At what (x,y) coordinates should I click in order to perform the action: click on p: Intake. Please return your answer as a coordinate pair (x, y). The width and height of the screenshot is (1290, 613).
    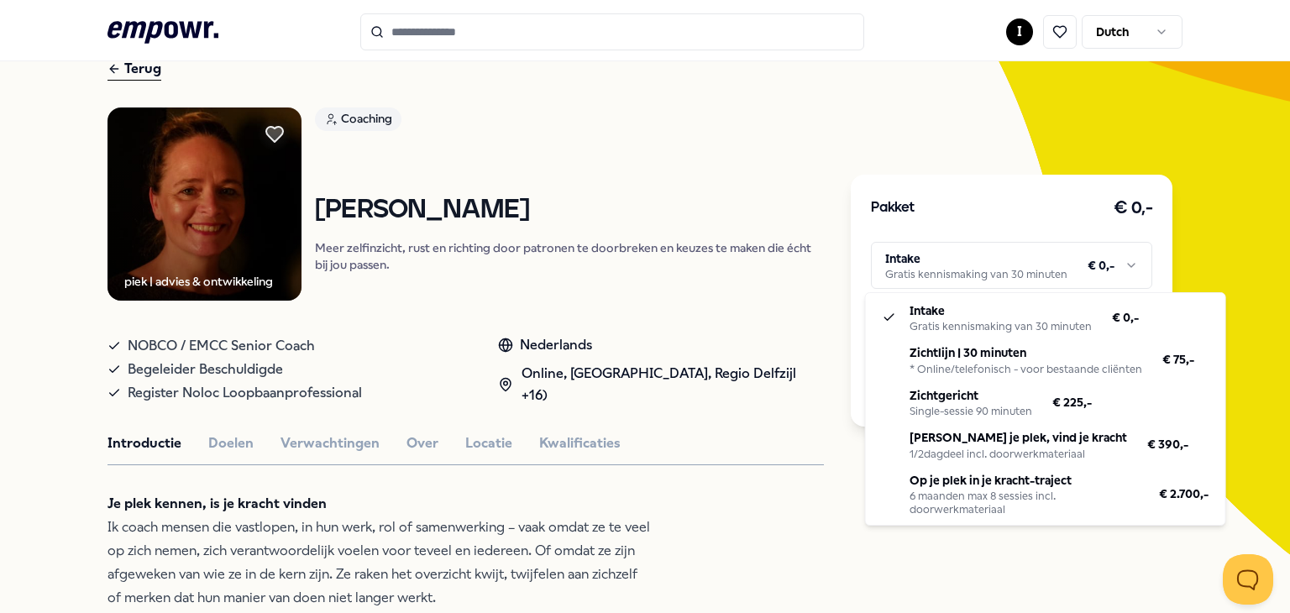
    Looking at the image, I should click on (1000, 311).